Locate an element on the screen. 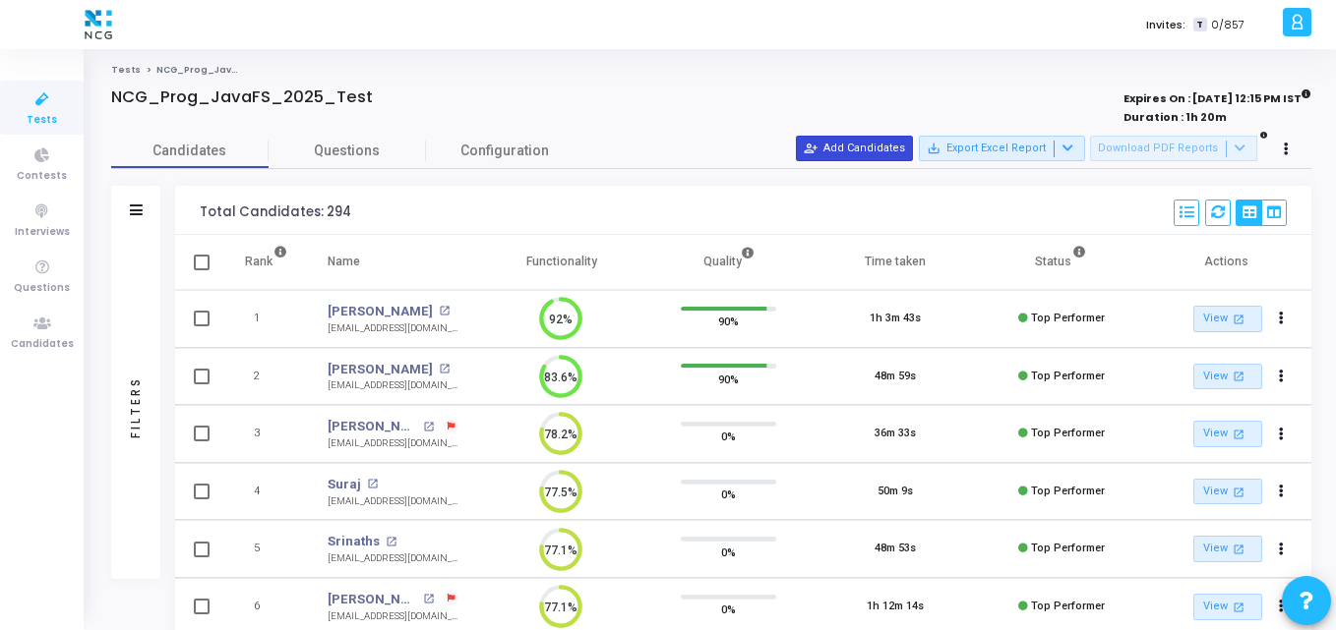  div: Total Candidates: 294 is located at coordinates (275, 212).